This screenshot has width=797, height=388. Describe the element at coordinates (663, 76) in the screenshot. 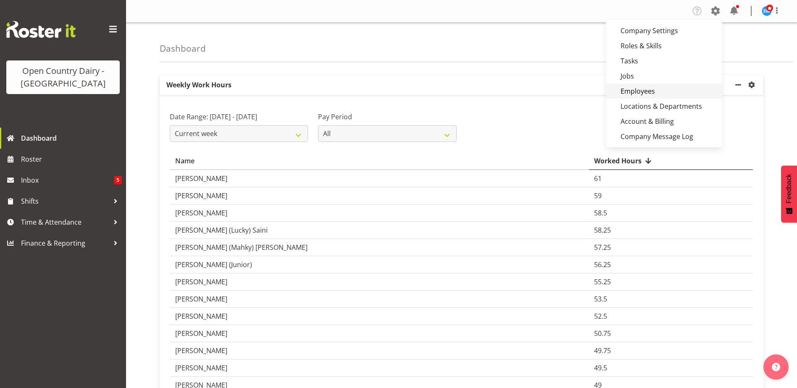

I see `a: Jobs` at that location.